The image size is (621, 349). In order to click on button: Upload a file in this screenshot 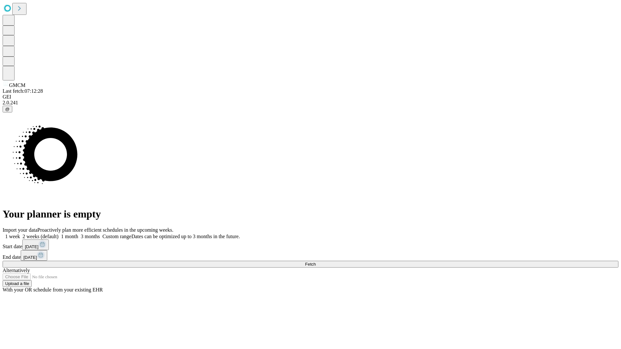, I will do `click(17, 284)`.